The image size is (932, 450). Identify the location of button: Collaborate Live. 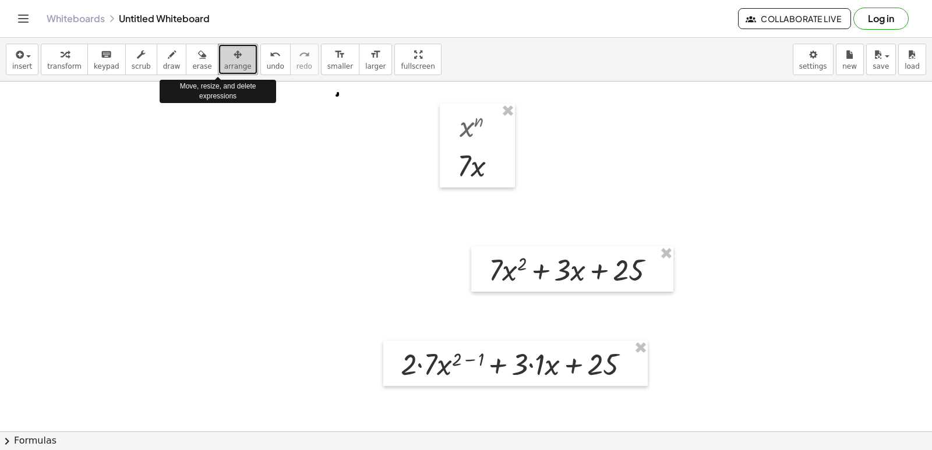
(794, 19).